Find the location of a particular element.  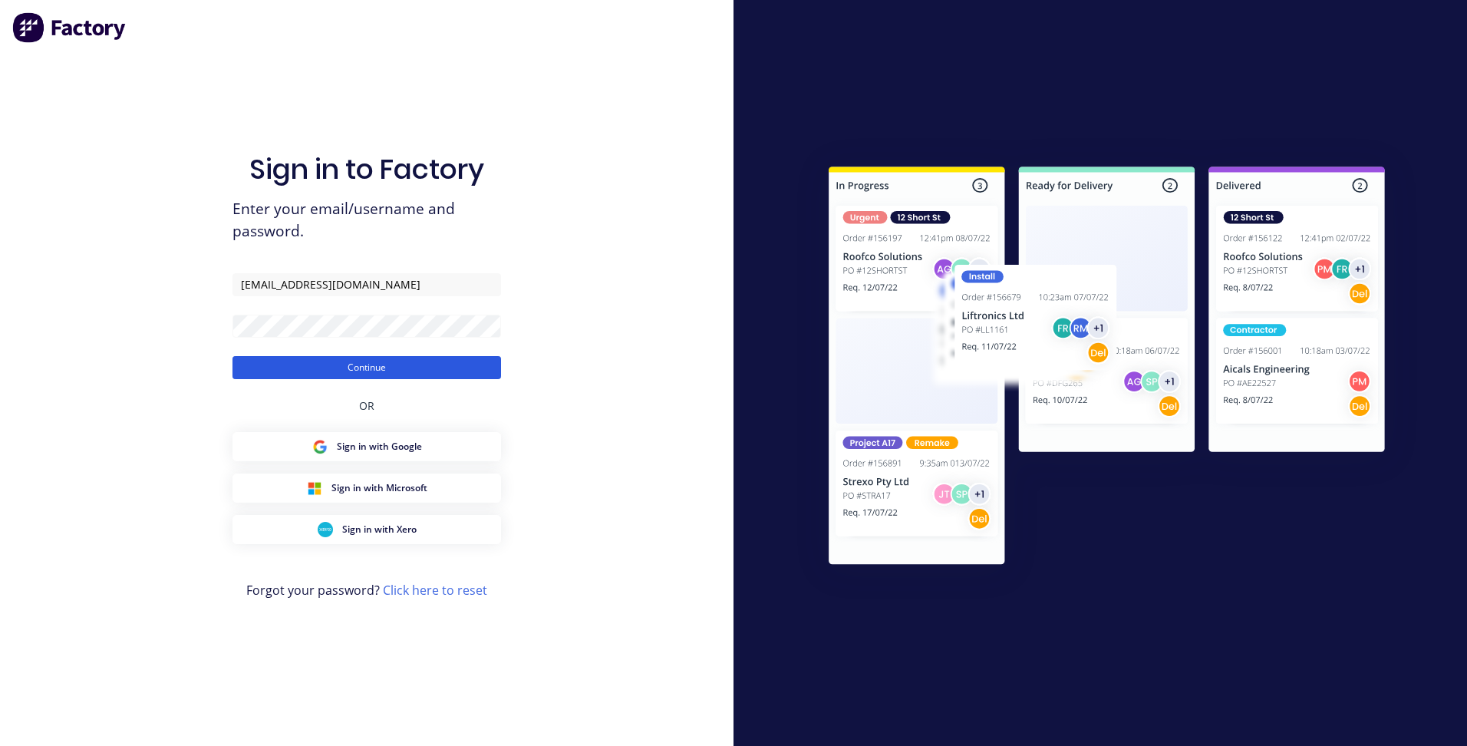

div: OR is located at coordinates (367, 405).